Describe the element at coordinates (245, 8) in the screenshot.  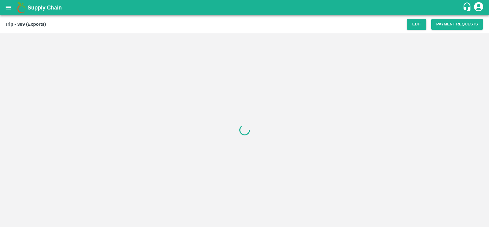
I see `a: Supply Chain` at that location.